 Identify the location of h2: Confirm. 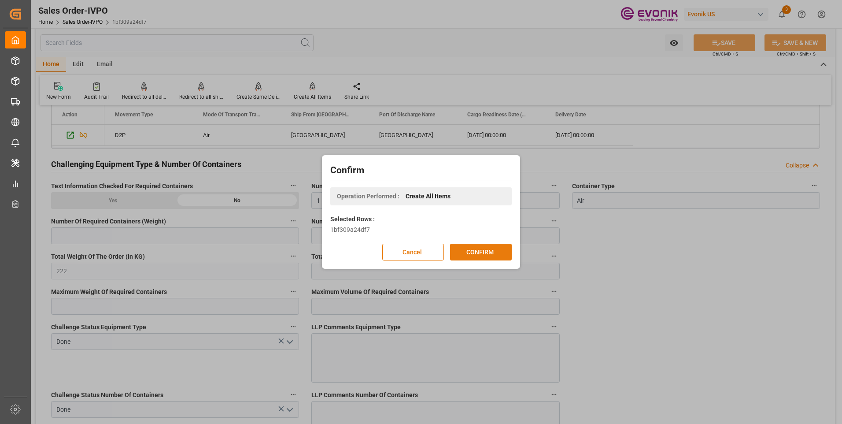
(421, 170).